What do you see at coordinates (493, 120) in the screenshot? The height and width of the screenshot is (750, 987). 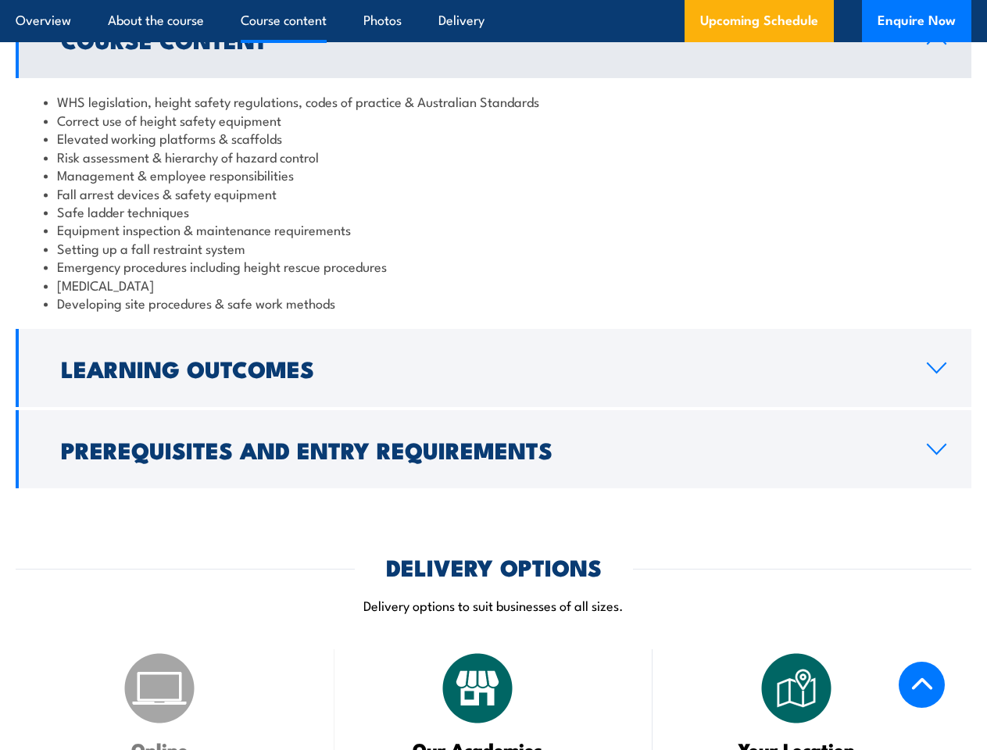 I see `li: Correct use of height safety equipment` at bounding box center [493, 120].